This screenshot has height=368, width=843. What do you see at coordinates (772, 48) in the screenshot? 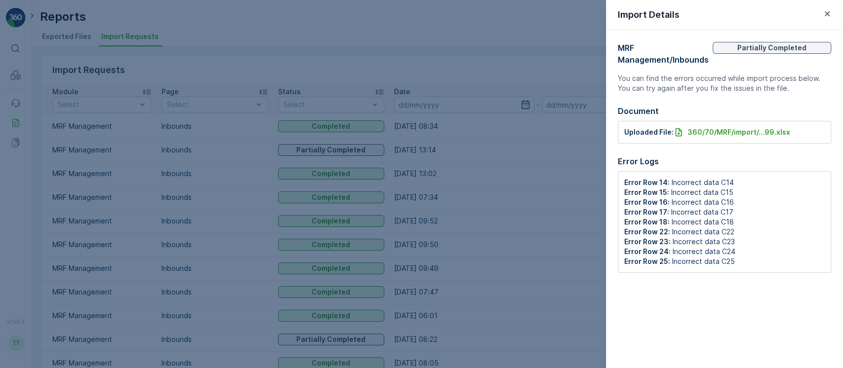
I see `button: Partially Completed` at bounding box center [772, 48].